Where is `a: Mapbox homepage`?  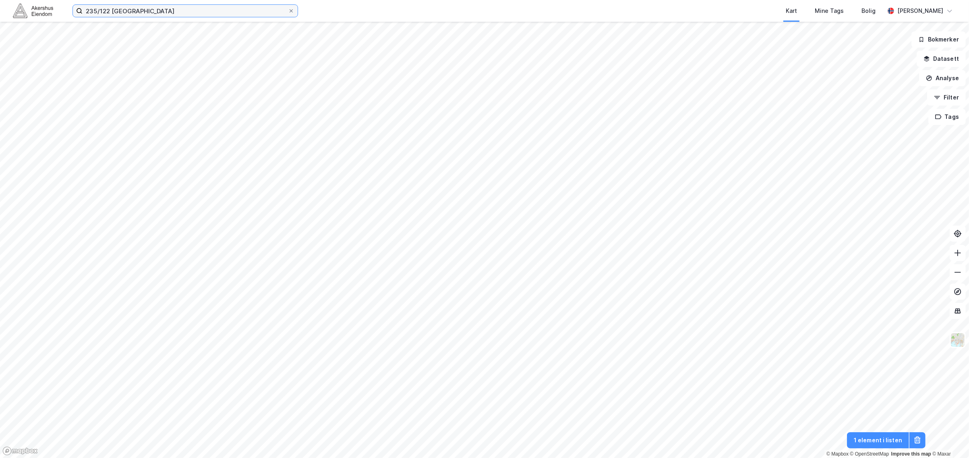
a: Mapbox homepage is located at coordinates (20, 451).